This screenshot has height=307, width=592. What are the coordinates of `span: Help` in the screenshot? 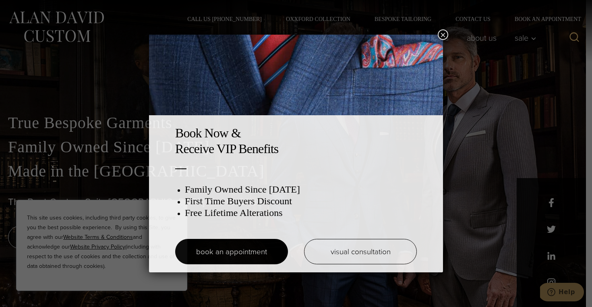 It's located at (27, 9).